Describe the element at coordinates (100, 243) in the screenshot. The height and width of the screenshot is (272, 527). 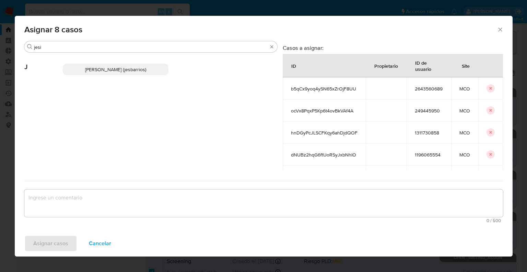
I see `button: Cancelar` at that location.